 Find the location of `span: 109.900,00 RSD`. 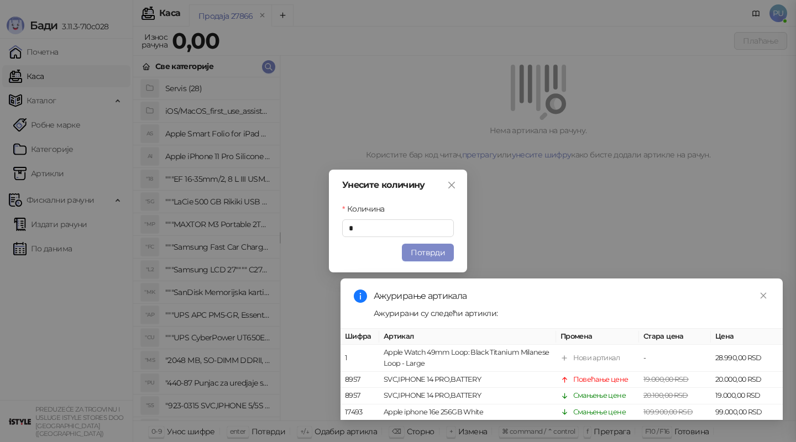

span: 109.900,00 RSD is located at coordinates (668, 412).